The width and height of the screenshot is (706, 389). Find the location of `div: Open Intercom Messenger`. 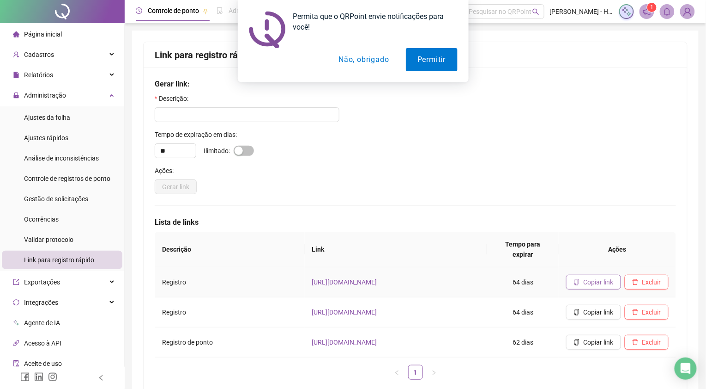

div: Open Intercom Messenger is located at coordinates (686, 368).